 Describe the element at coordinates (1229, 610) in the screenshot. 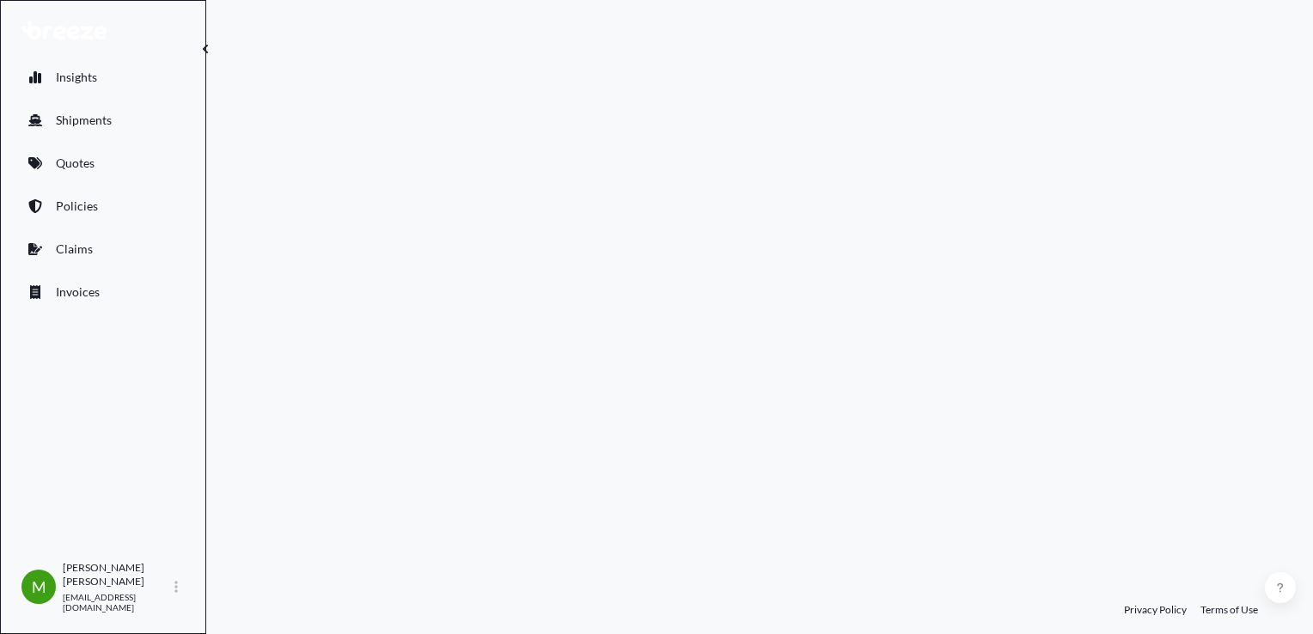

I see `a: Terms of Use` at that location.